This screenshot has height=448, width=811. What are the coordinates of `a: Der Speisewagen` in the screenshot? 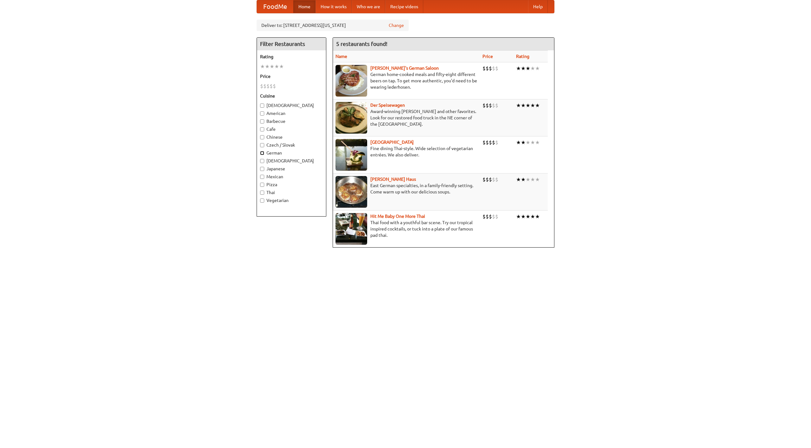 It's located at (388, 105).